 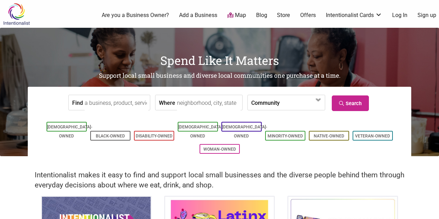 I want to click on a: Search, so click(x=350, y=103).